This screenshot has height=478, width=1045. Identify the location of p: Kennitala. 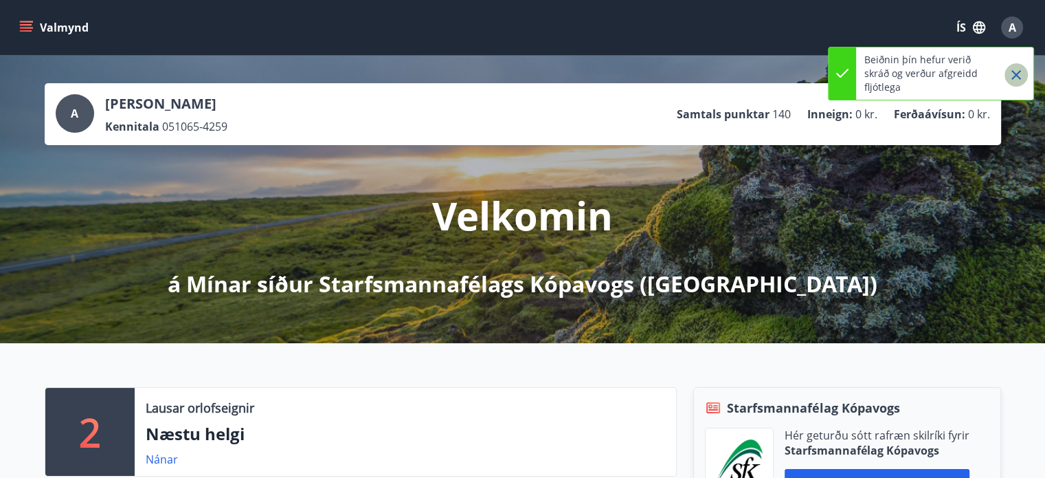
(132, 126).